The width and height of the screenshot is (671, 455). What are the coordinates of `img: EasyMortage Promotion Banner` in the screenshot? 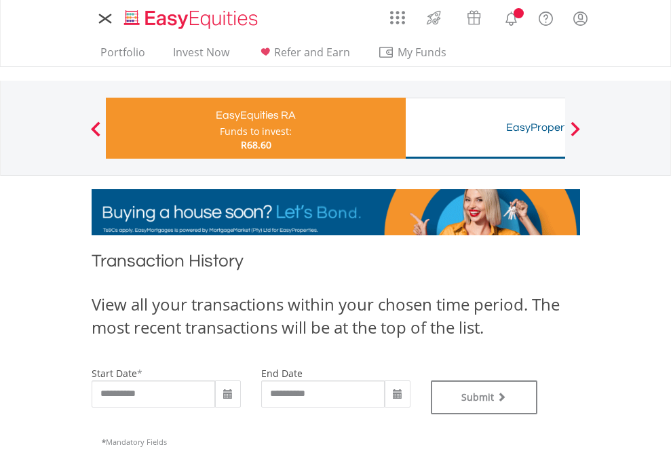 It's located at (336, 212).